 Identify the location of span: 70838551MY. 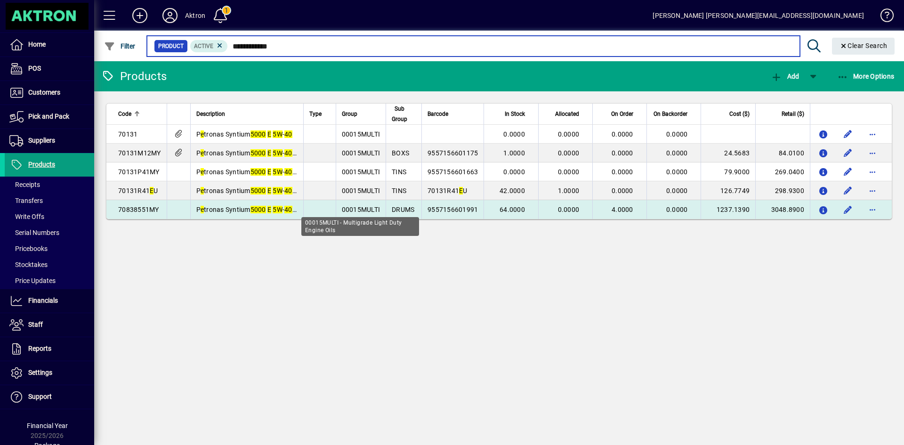
(138, 209).